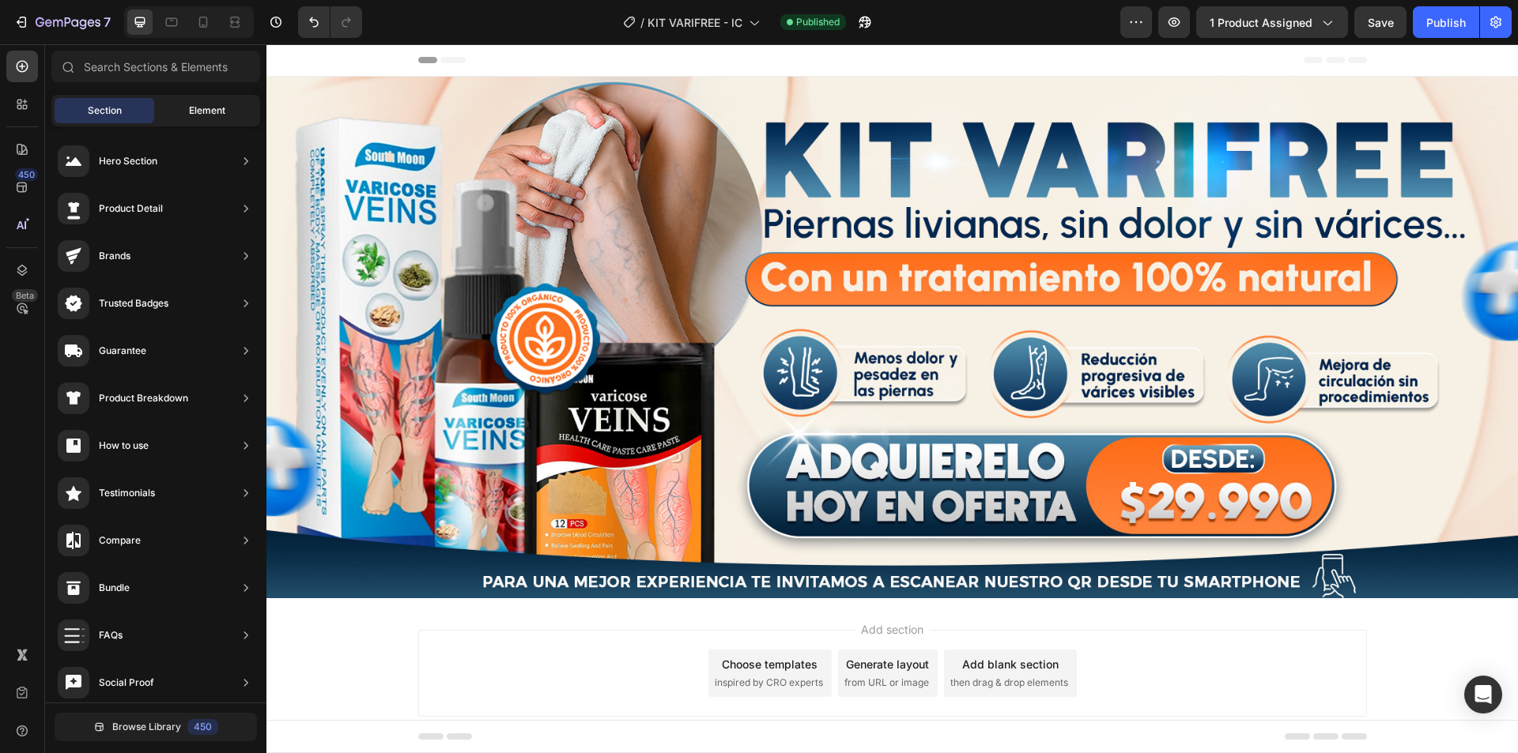 The height and width of the screenshot is (753, 1518). What do you see at coordinates (1272, 22) in the screenshot?
I see `button: 1 product assigned` at bounding box center [1272, 22].